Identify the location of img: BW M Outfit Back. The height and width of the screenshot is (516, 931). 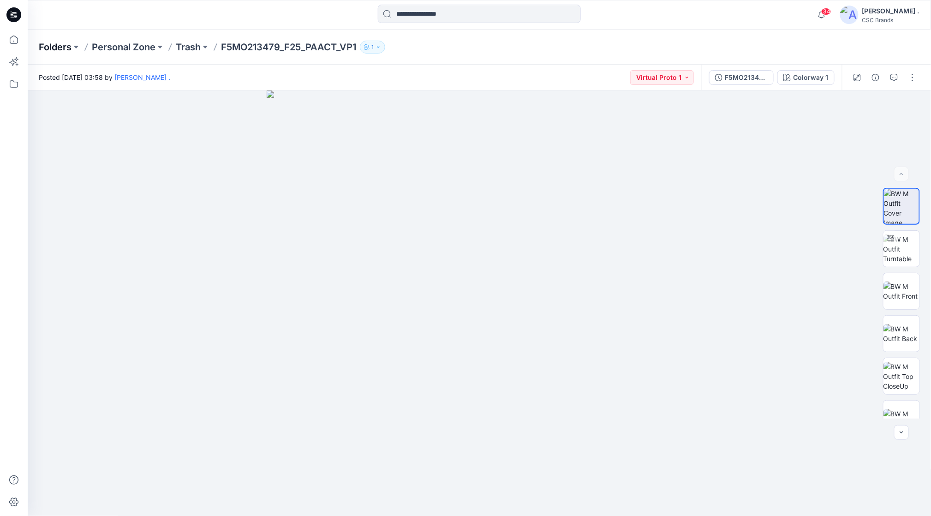
(902, 334).